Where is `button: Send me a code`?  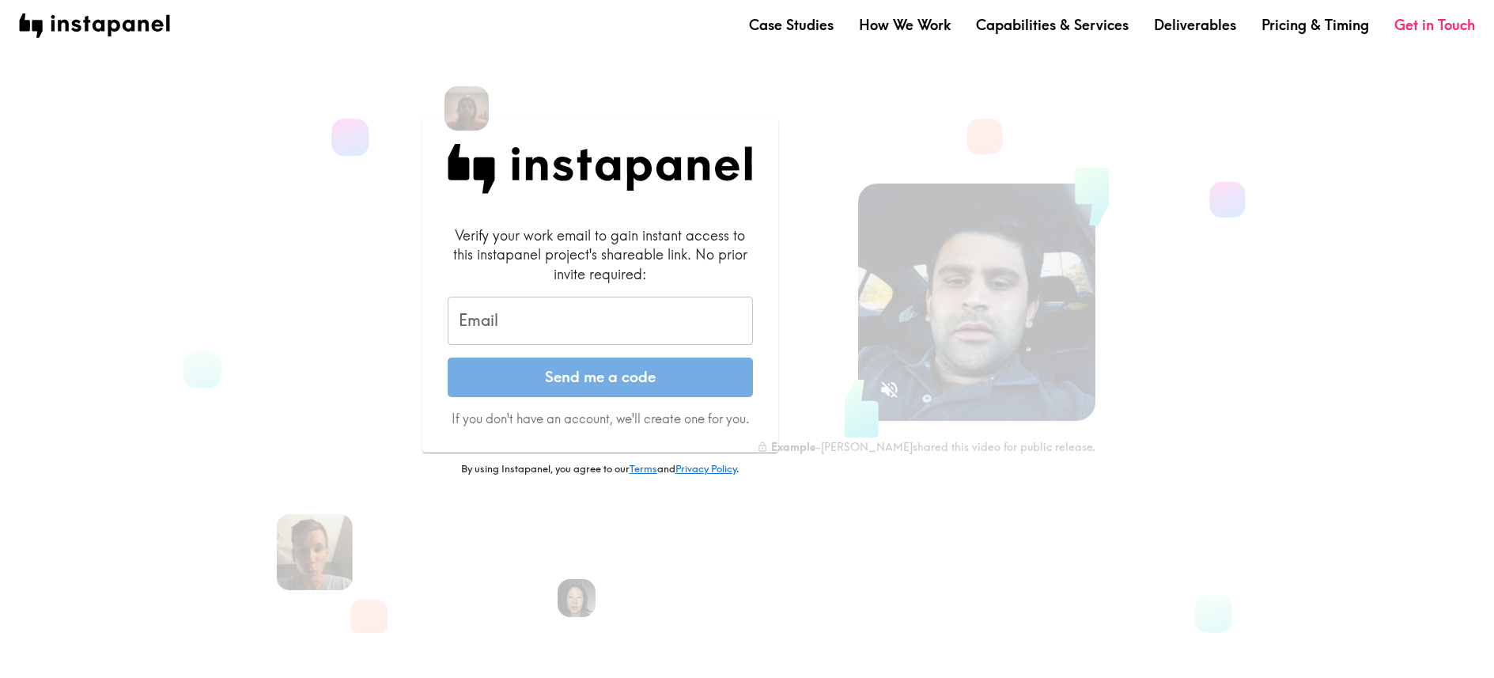 button: Send me a code is located at coordinates (600, 377).